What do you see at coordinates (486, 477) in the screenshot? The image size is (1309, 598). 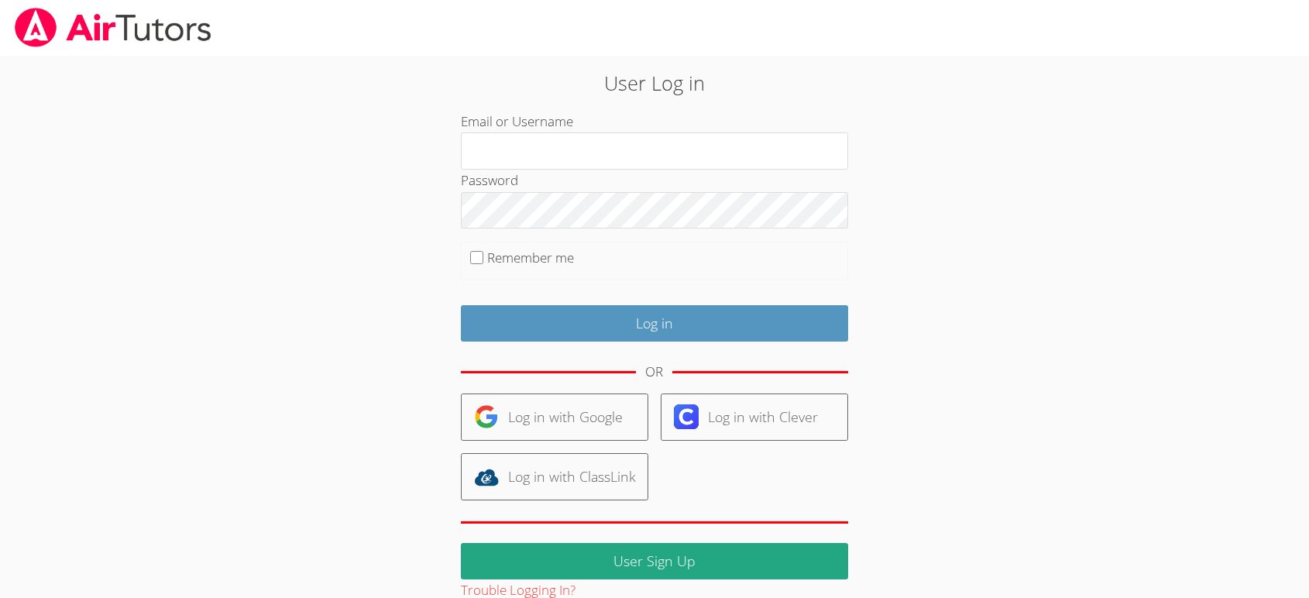 I see `img: classlink-logo-d6bb404cc1216ec64c9a2012d9dc4662098be43eaf13dc465df04b49fa7ab582.svg` at bounding box center [486, 477].